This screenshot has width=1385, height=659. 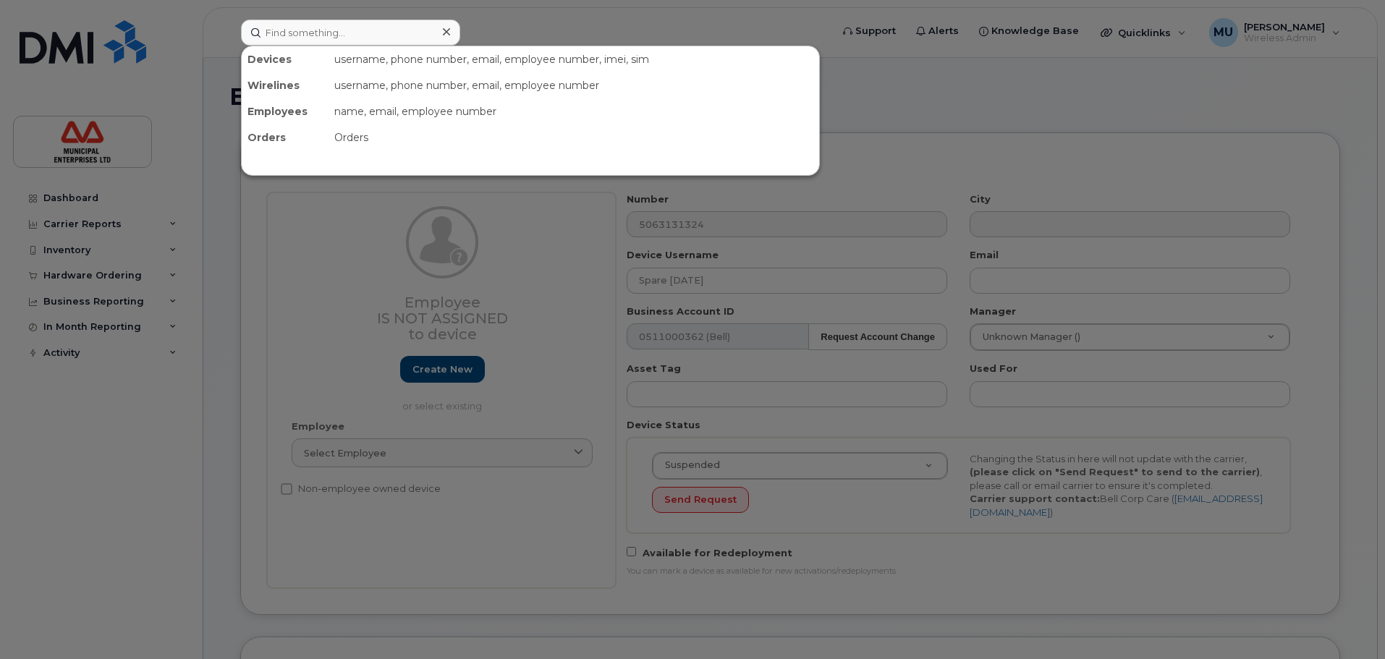 What do you see at coordinates (285, 111) in the screenshot?
I see `div: Employees` at bounding box center [285, 111].